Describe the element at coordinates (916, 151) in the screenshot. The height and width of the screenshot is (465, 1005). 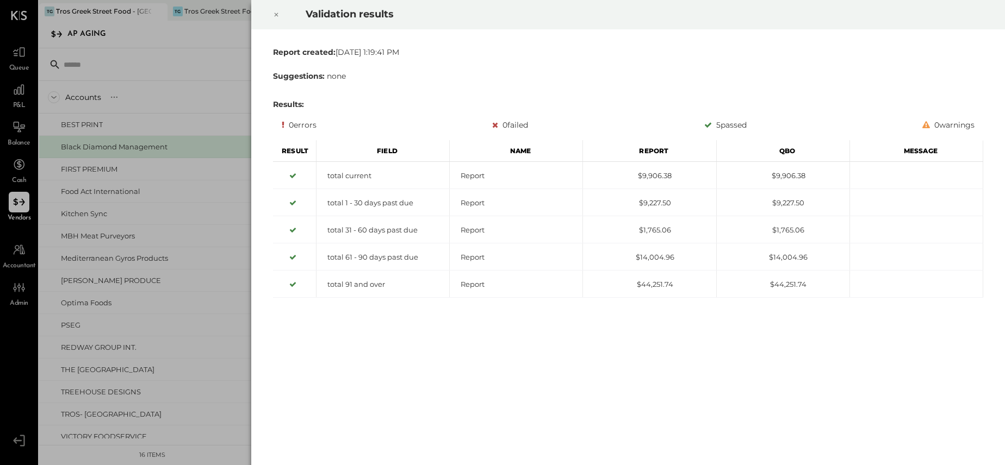
I see `div: Message` at that location.